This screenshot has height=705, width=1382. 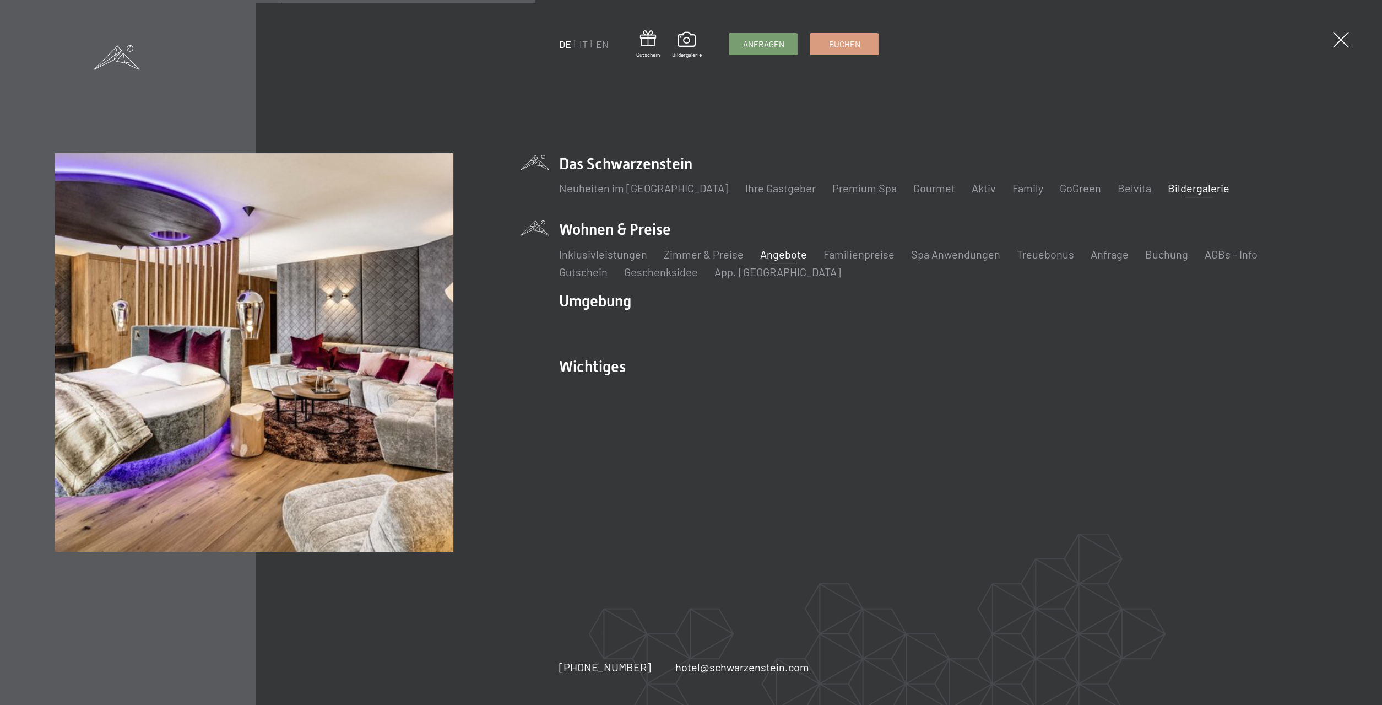 What do you see at coordinates (763, 44) in the screenshot?
I see `span: Anfragen` at bounding box center [763, 44].